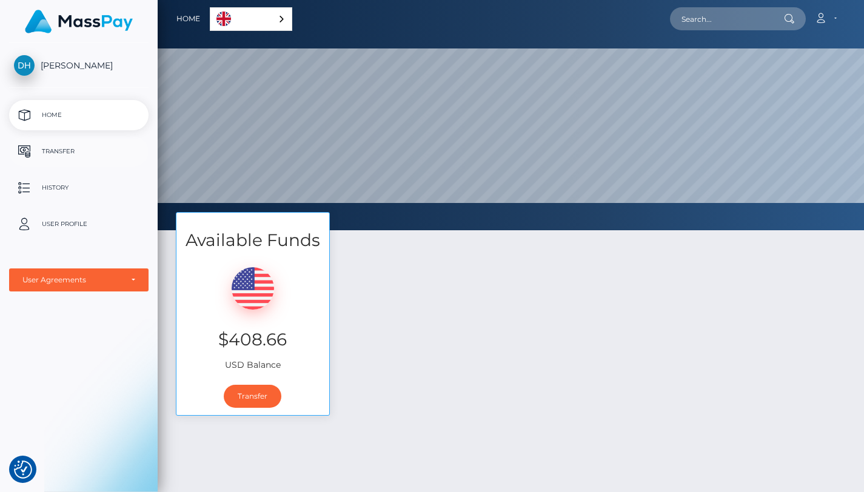  I want to click on img: USD.png, so click(253, 288).